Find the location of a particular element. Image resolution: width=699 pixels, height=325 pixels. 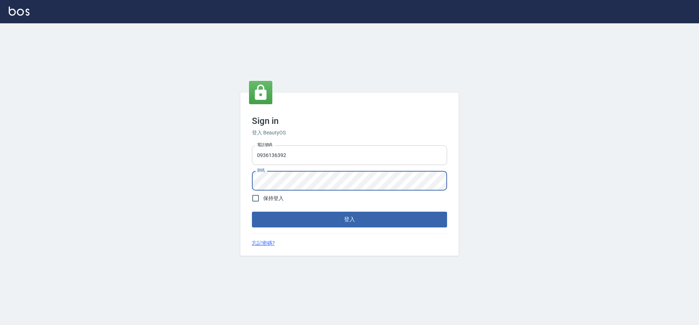

h3: Sign in is located at coordinates (349, 121).